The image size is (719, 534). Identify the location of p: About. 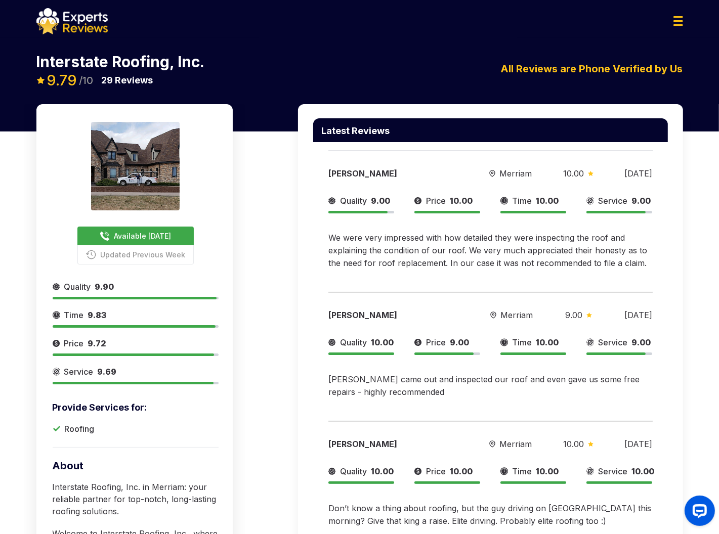
(136, 466).